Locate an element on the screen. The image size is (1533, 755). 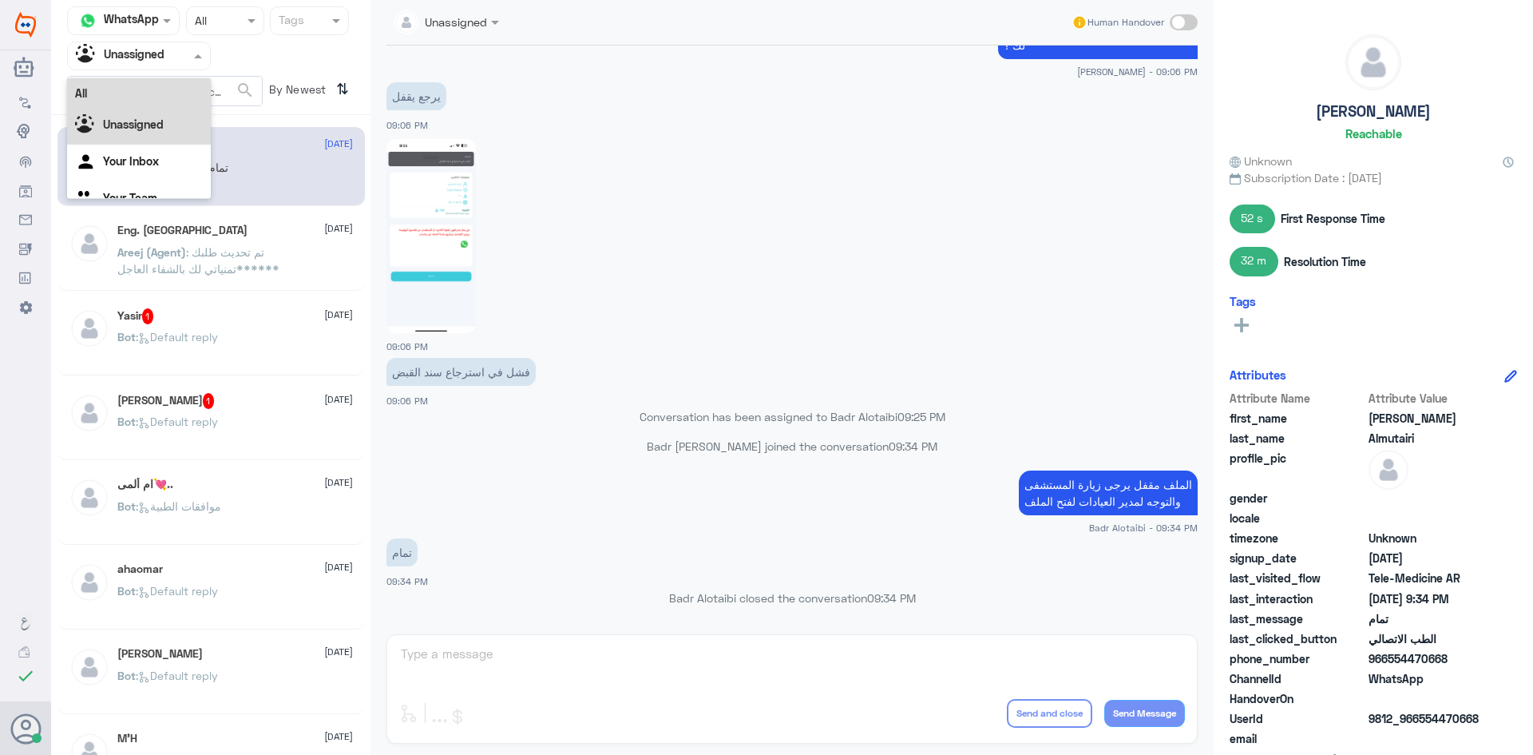
span: gender is located at coordinates (1298, 497).